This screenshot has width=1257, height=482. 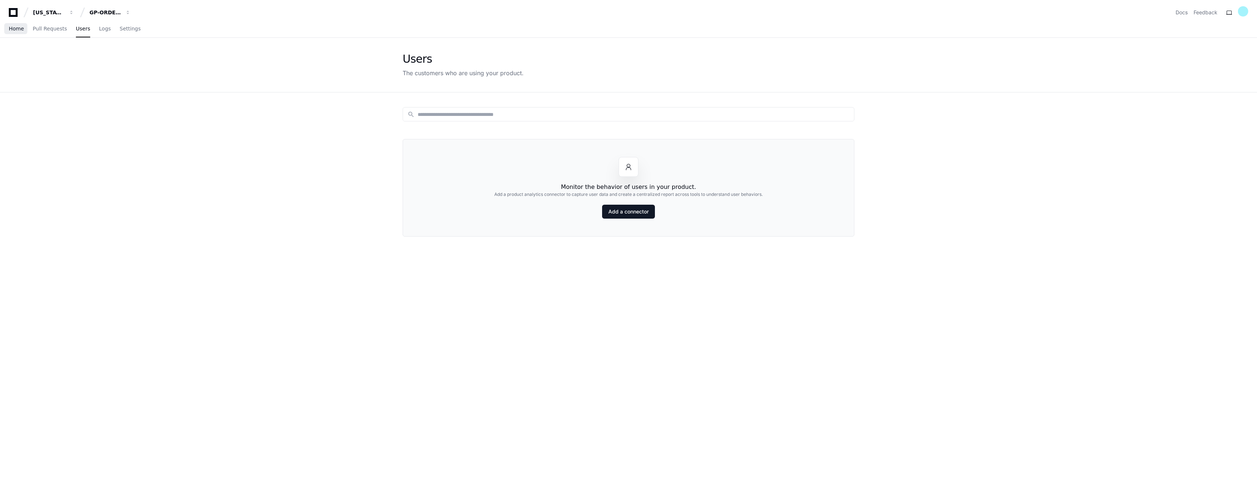 What do you see at coordinates (105, 29) in the screenshot?
I see `span: Logs` at bounding box center [105, 29].